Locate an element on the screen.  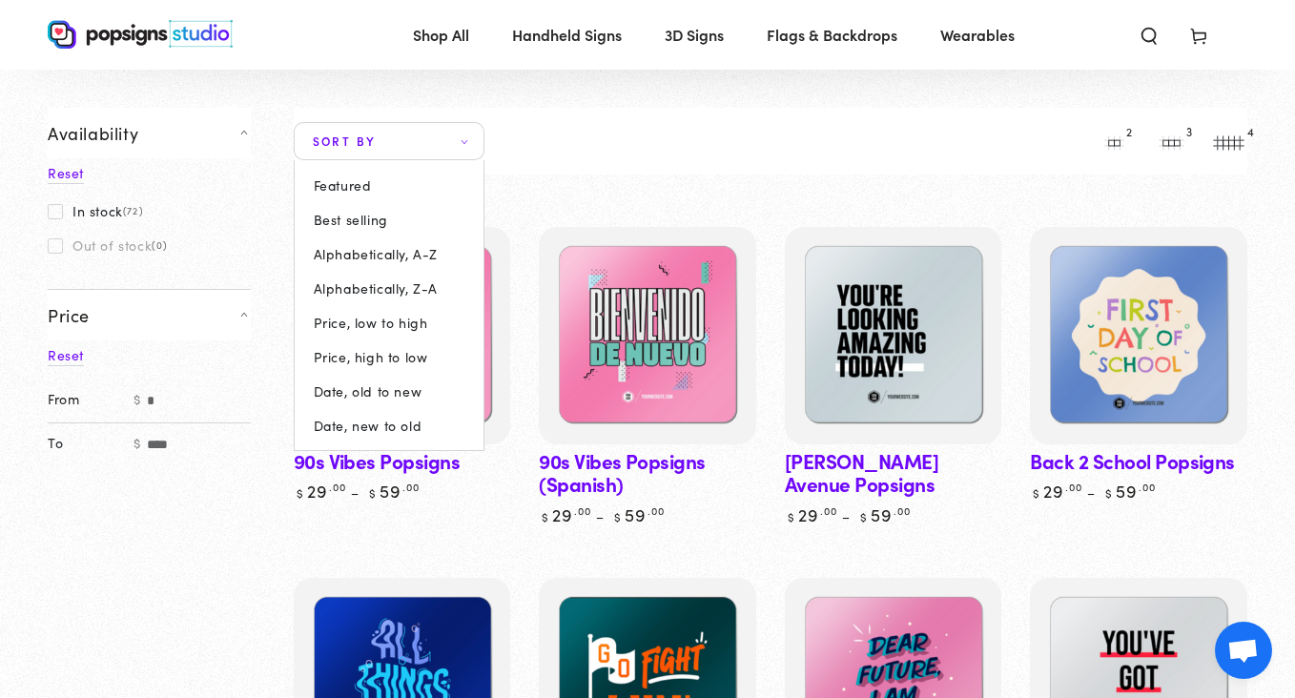
span: Wearables is located at coordinates (978, 34).